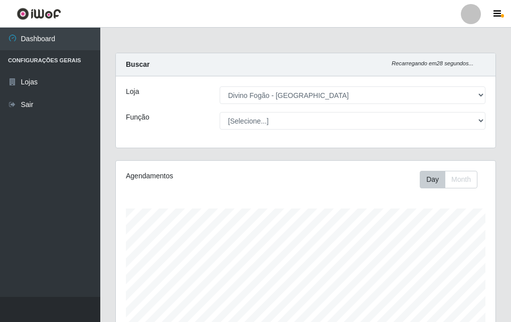 The image size is (511, 322). What do you see at coordinates (453, 179) in the screenshot?
I see `div: Toolbar with button groups` at bounding box center [453, 179].